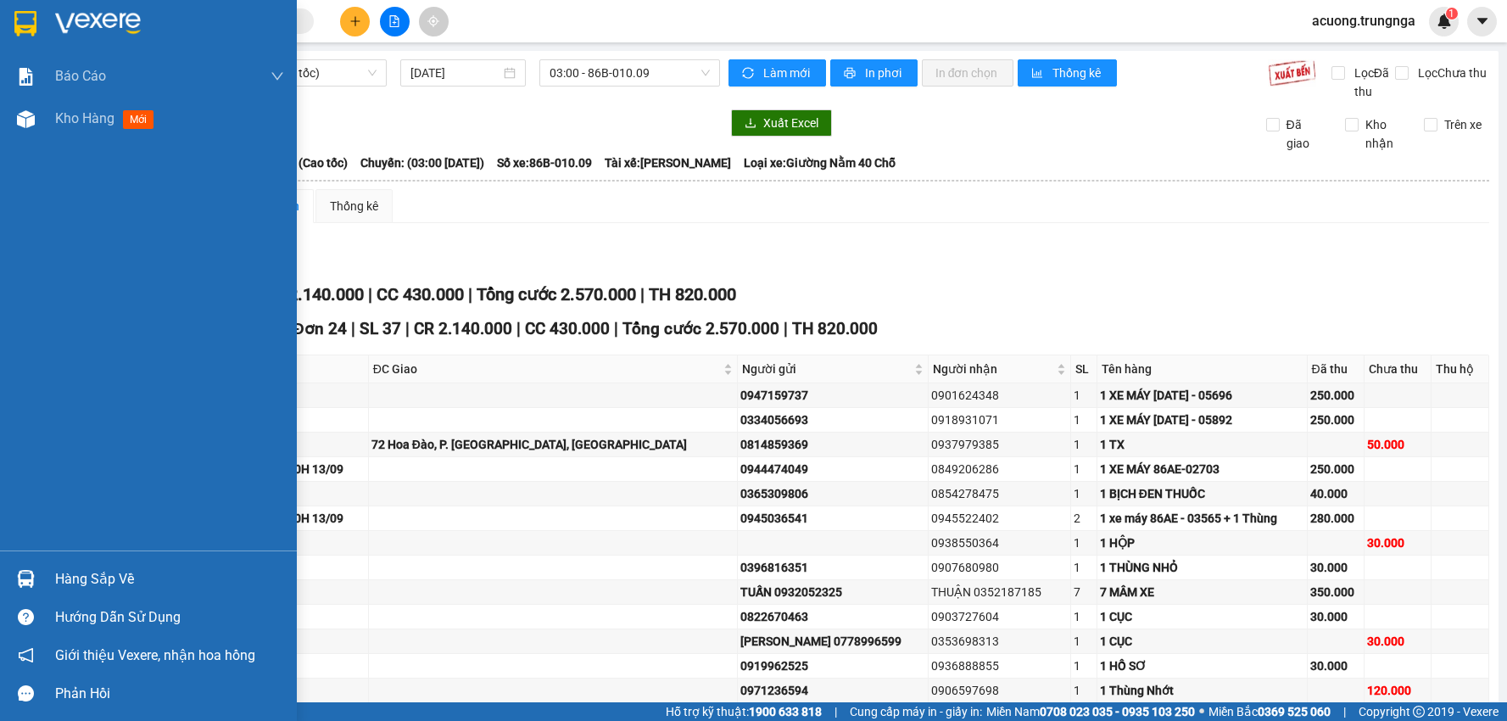  Describe the element at coordinates (1084, 518) in the screenshot. I see `div: 2` at that location.